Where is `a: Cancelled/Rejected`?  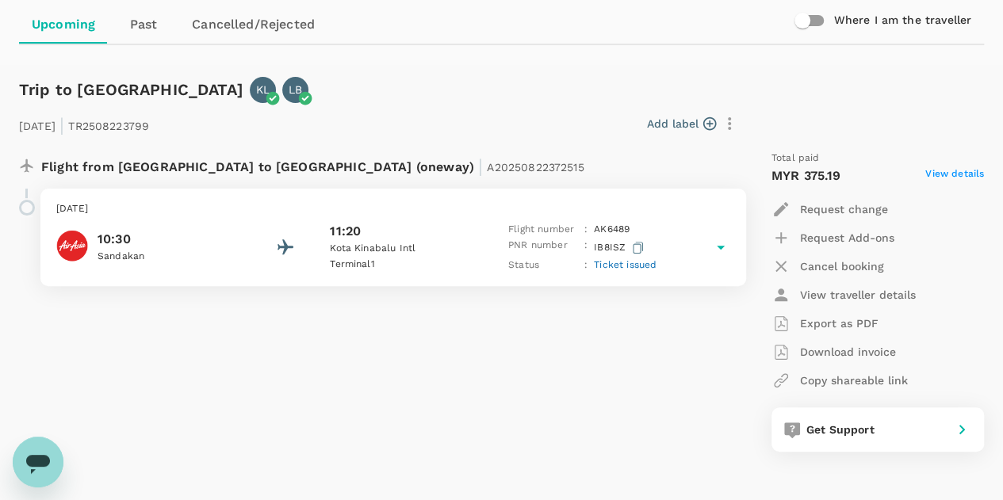 a: Cancelled/Rejected is located at coordinates (253, 25).